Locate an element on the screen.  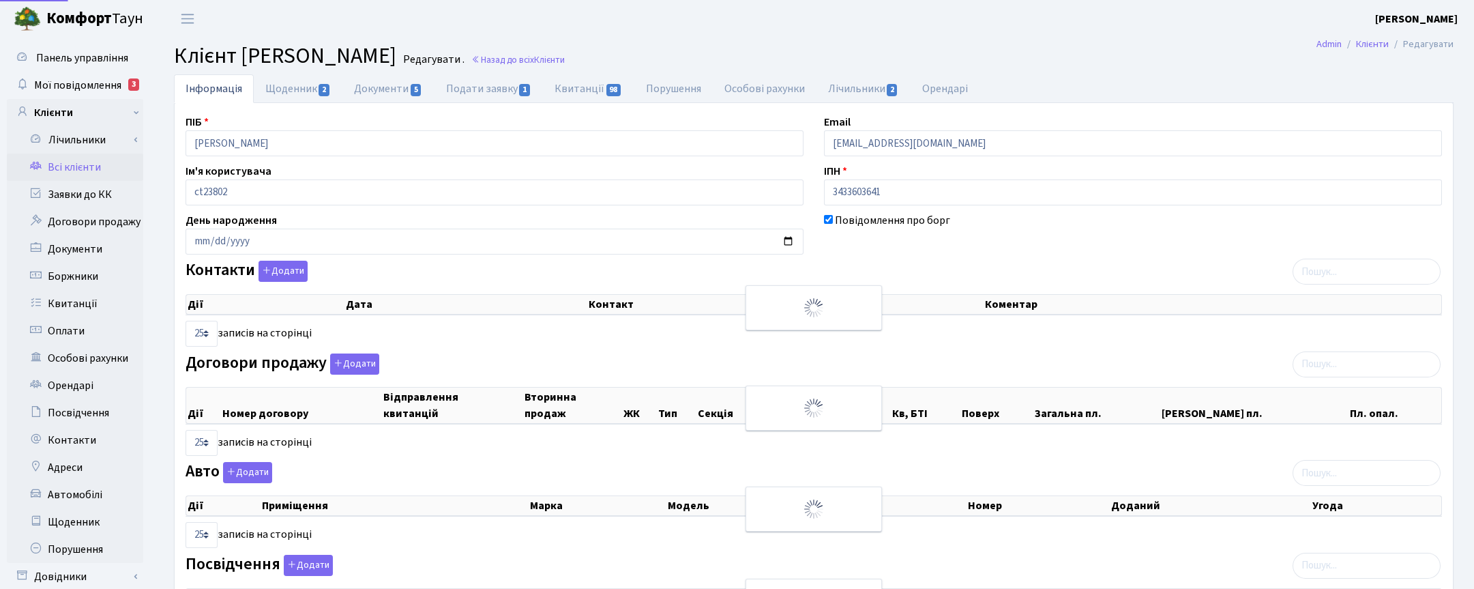
img: logo.png is located at coordinates (27, 19).